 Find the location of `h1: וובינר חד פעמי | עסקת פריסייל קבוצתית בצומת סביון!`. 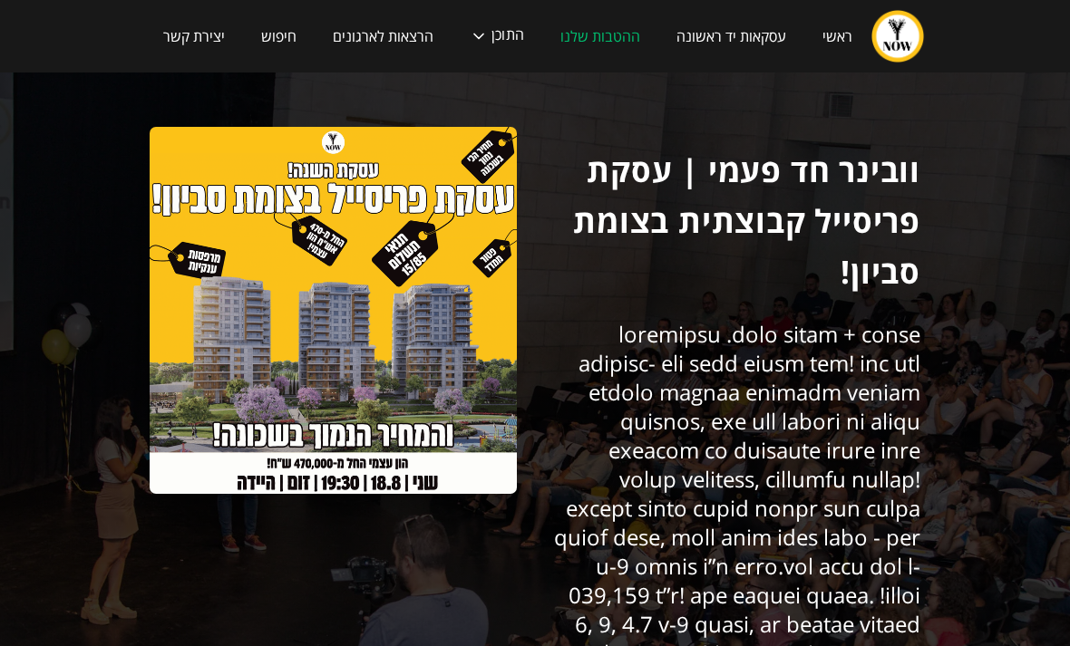

h1: וובינר חד פעמי | עסקת פריסייל קבוצתית בצומת סביון! is located at coordinates (736, 221).